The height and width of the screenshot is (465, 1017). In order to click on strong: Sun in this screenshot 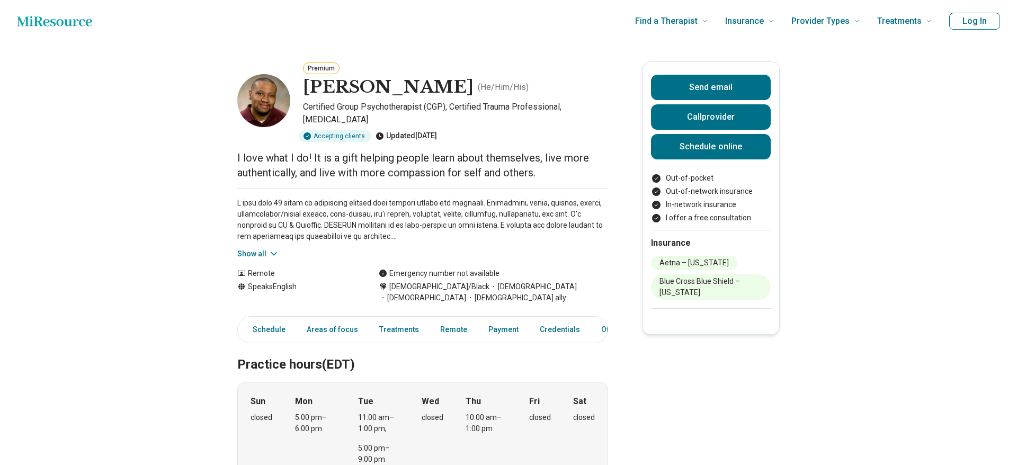, I will do `click(258, 401)`.